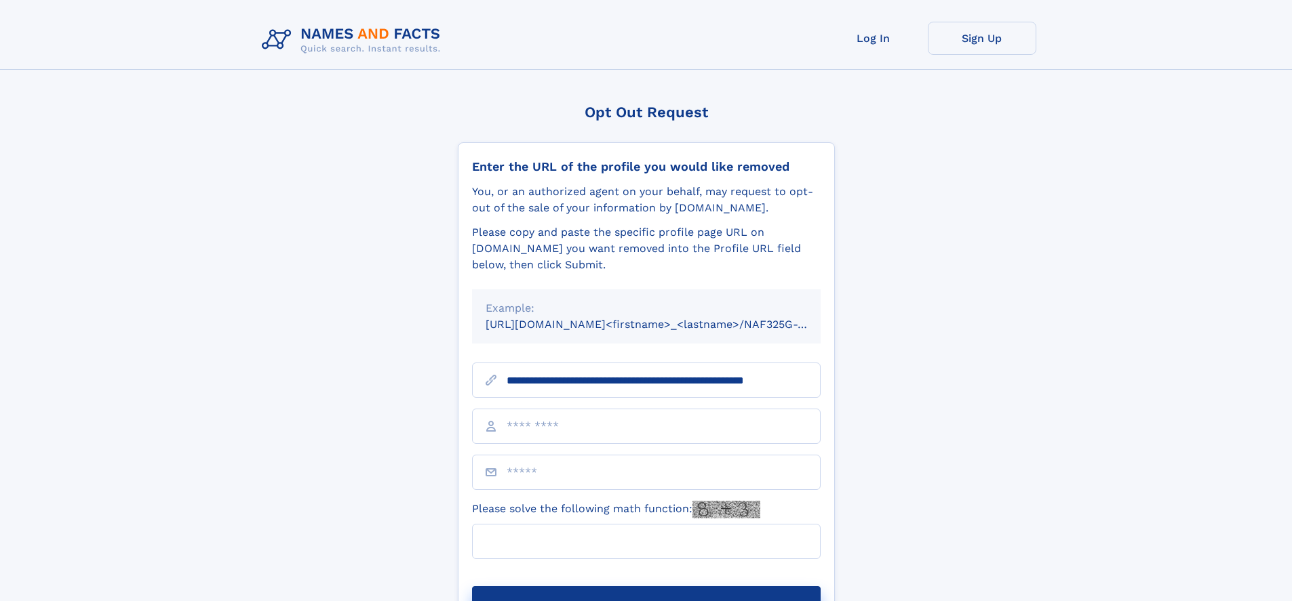  I want to click on a: Sign Up, so click(982, 38).